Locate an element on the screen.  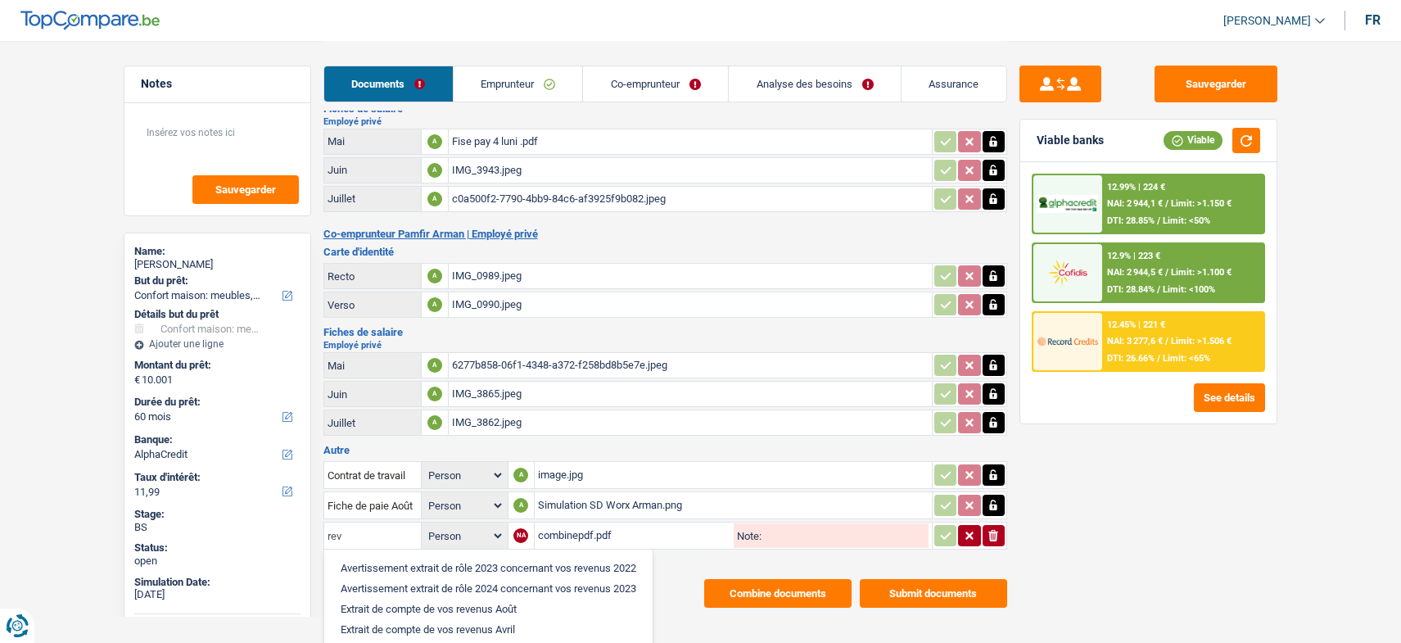
div: IMG_3862.jpeg is located at coordinates (690, 422).